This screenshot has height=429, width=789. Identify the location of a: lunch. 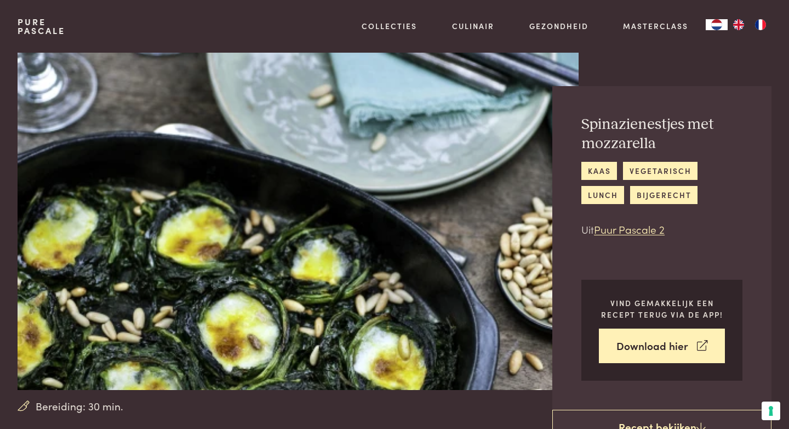
(603, 195).